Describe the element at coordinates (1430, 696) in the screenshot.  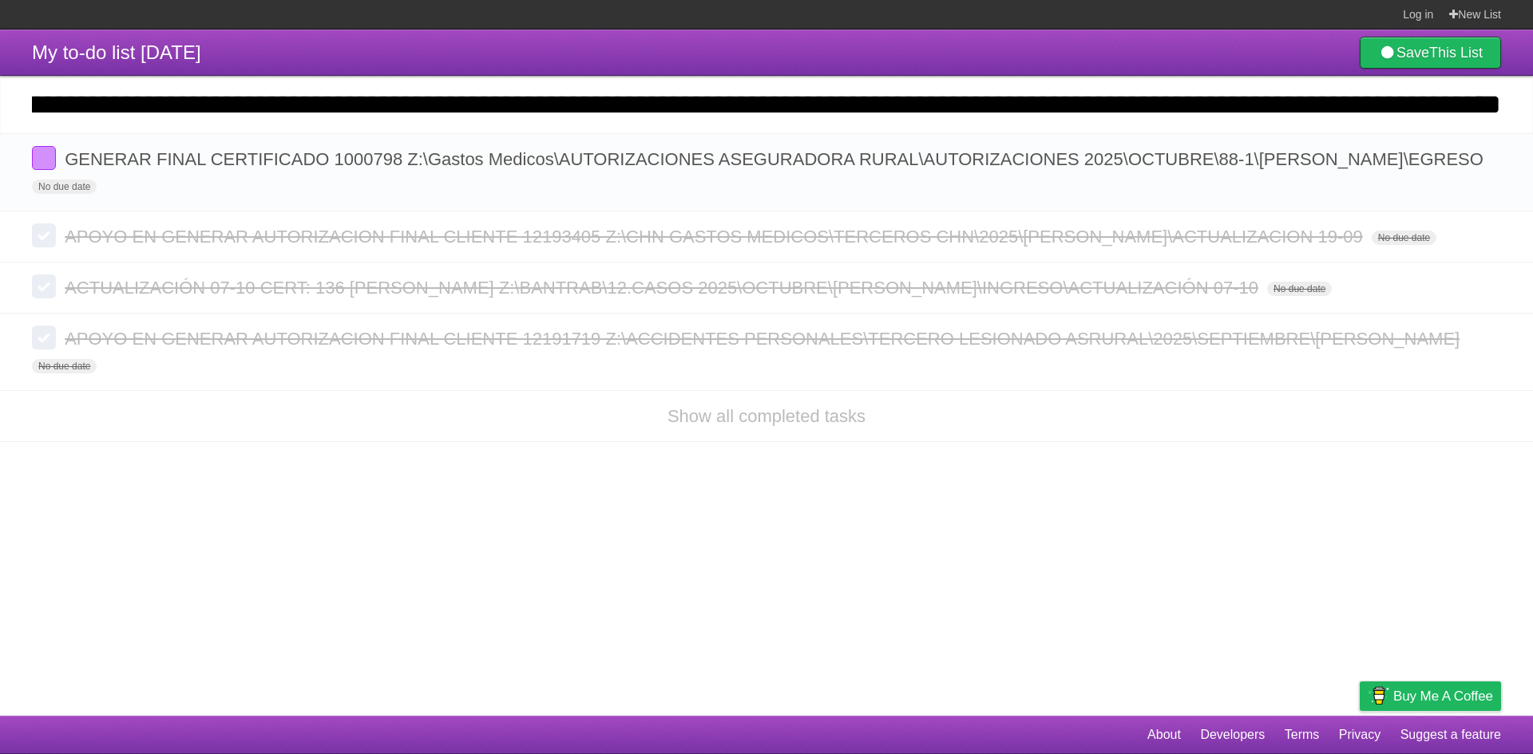
I see `a: Buy me a coffee` at that location.